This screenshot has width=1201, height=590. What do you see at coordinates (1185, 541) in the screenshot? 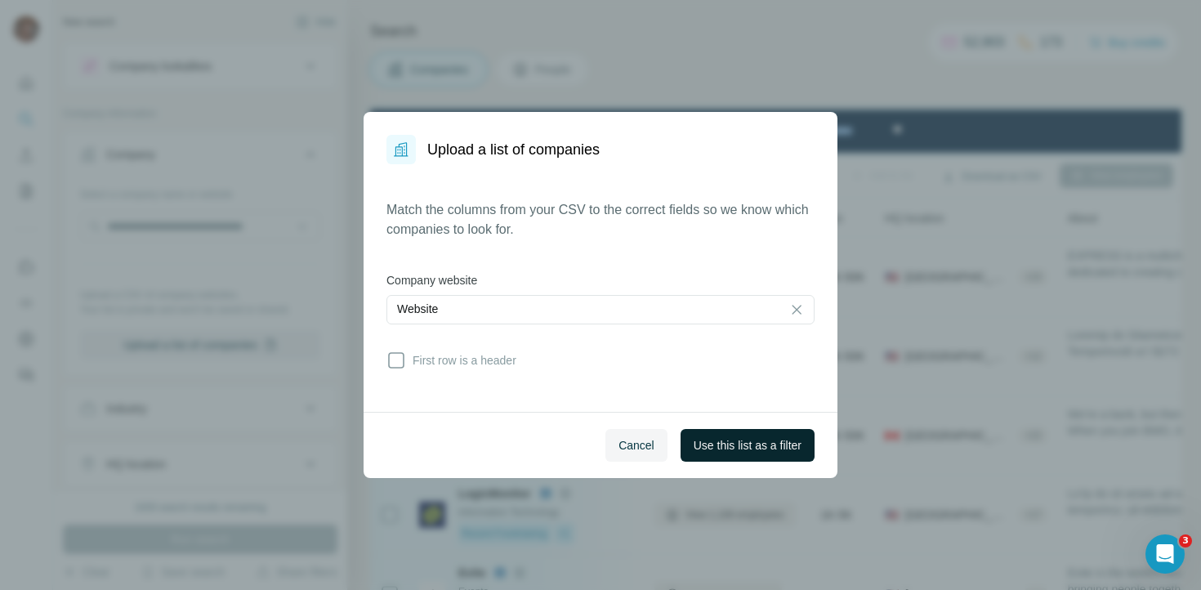
I see `span: 3` at bounding box center [1185, 541].